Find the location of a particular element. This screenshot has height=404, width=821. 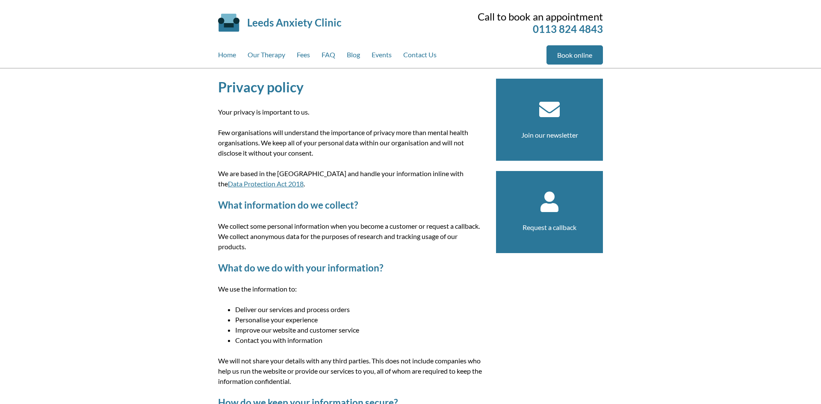

p: Your privacy is important to us. is located at coordinates (352, 112).